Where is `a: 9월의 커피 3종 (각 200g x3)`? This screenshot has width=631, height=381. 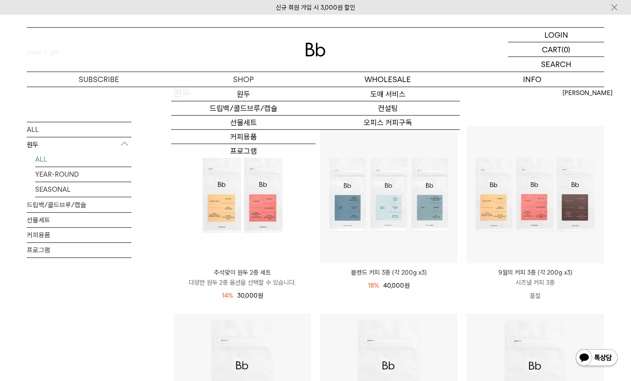 a: 9월의 커피 3종 (각 200g x3) is located at coordinates (535, 195).